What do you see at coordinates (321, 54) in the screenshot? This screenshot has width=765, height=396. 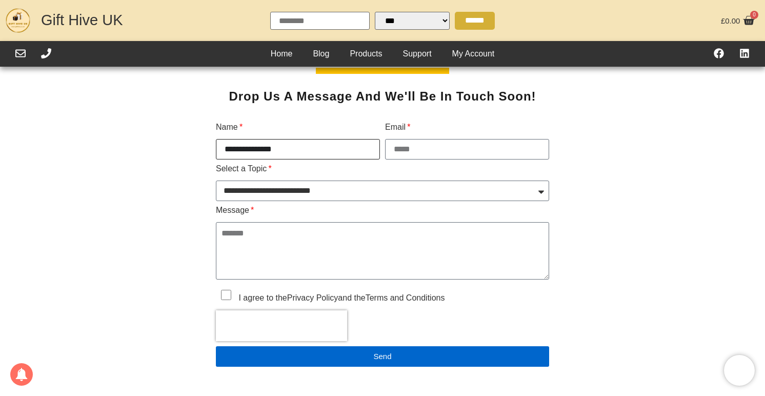 I see `a: Blog` at bounding box center [321, 54].